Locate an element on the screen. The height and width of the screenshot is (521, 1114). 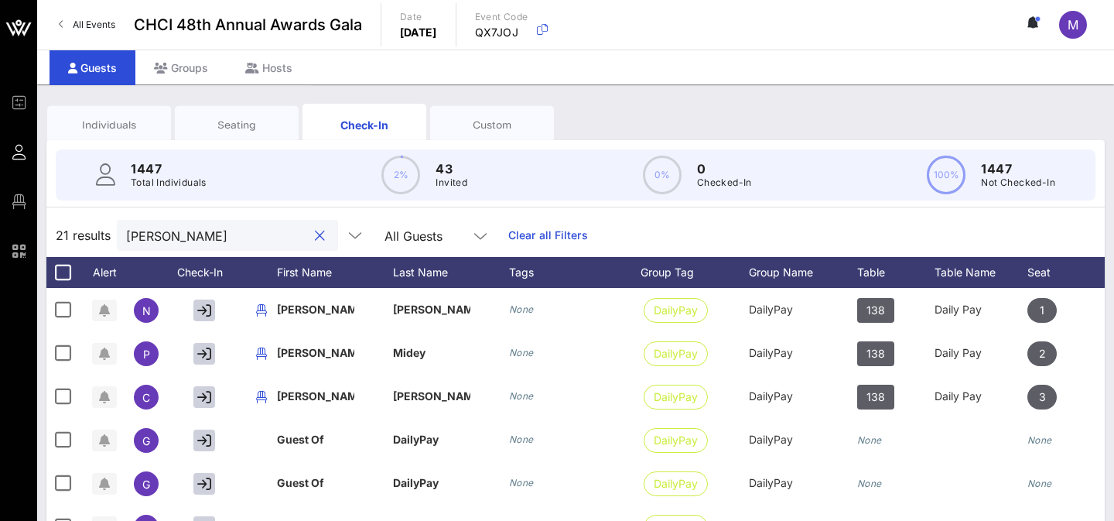
span: N is located at coordinates (146, 310).